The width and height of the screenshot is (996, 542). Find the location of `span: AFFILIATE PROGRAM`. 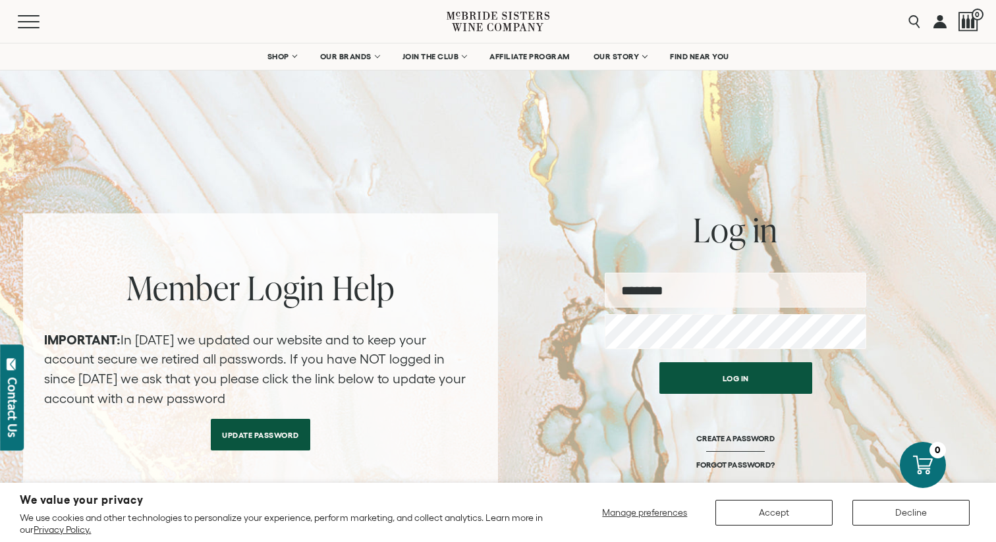

span: AFFILIATE PROGRAM is located at coordinates (530, 57).